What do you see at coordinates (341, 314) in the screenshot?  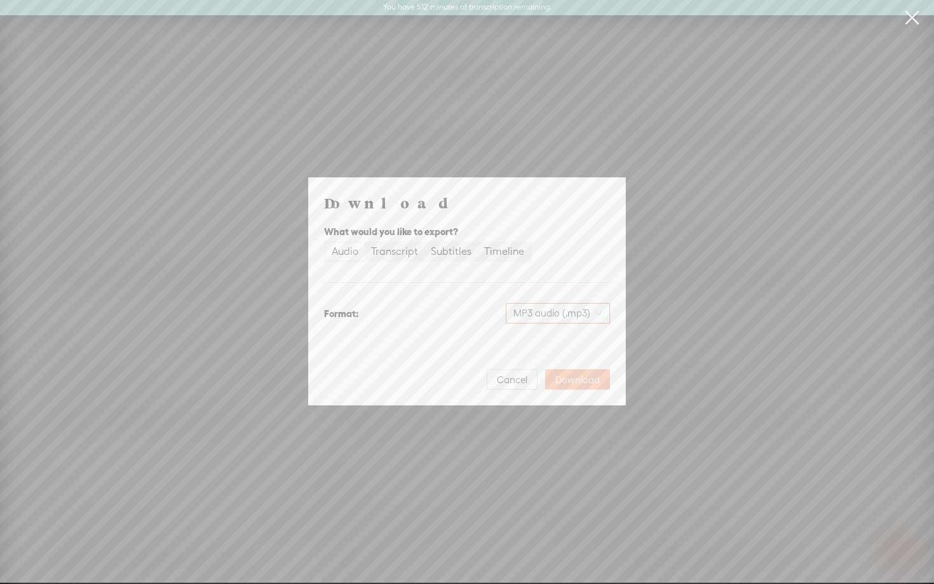 I see `div: Format:` at bounding box center [341, 314].